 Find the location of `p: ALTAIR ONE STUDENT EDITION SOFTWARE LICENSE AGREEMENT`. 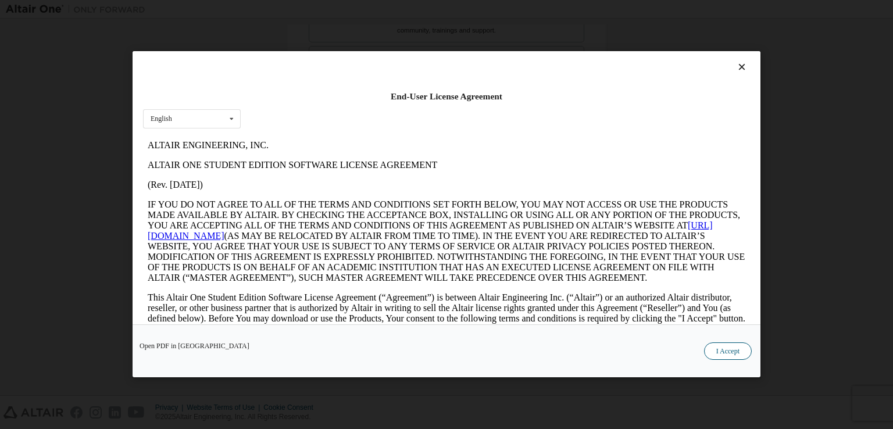

p: ALTAIR ONE STUDENT EDITION SOFTWARE LICENSE AGREEMENT is located at coordinates (304, 30).